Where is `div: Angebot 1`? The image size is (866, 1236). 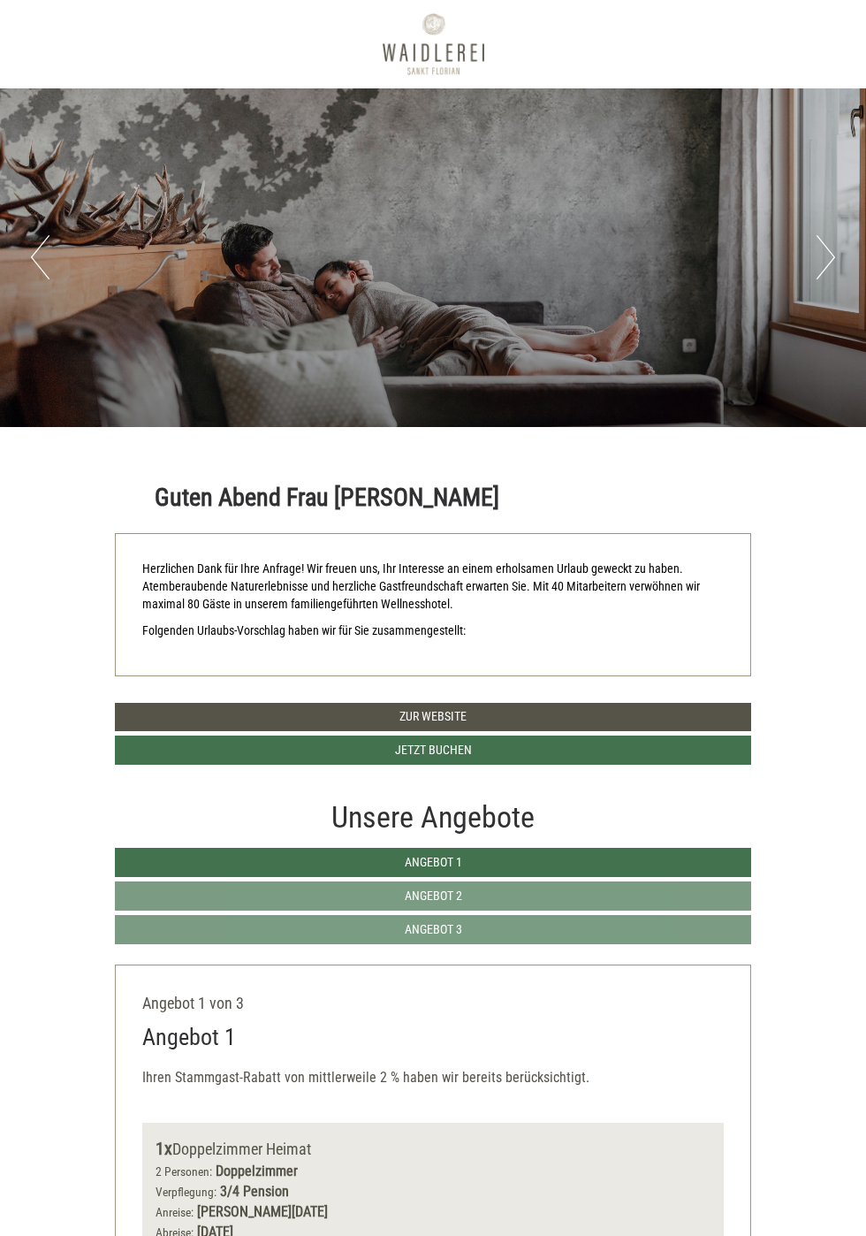 div: Angebot 1 is located at coordinates (189, 1037).